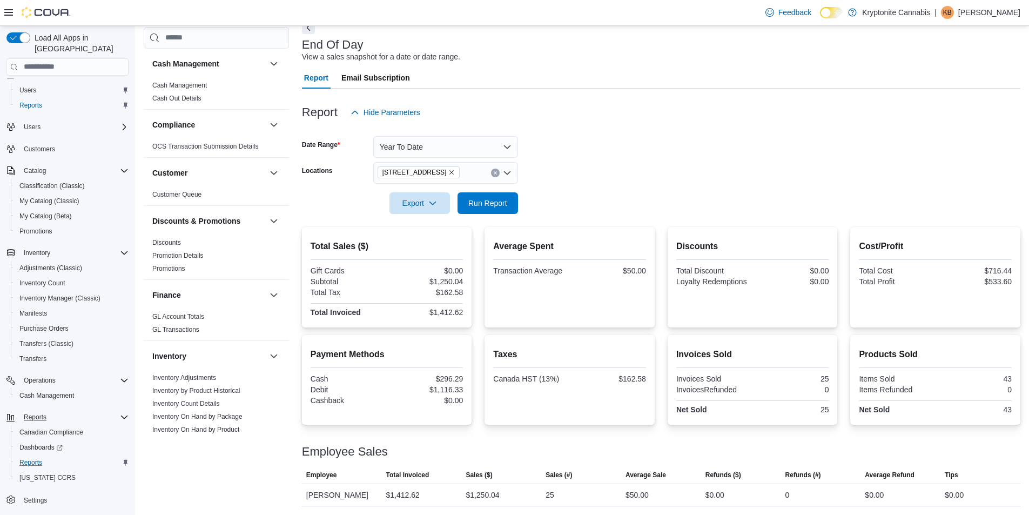 The height and width of the screenshot is (515, 1029). I want to click on button: Canadian Compliance, so click(72, 432).